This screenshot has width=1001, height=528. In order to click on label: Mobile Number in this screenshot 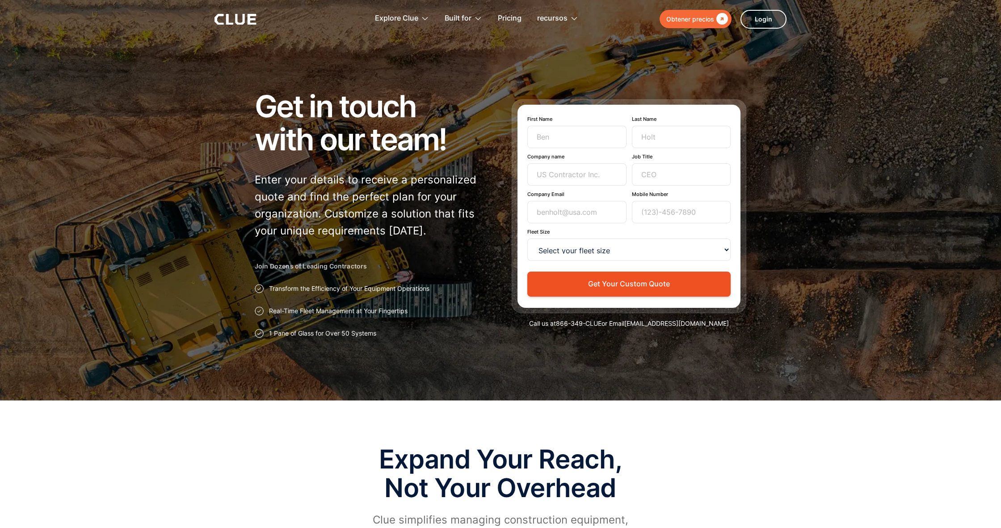, I will do `click(682, 194)`.